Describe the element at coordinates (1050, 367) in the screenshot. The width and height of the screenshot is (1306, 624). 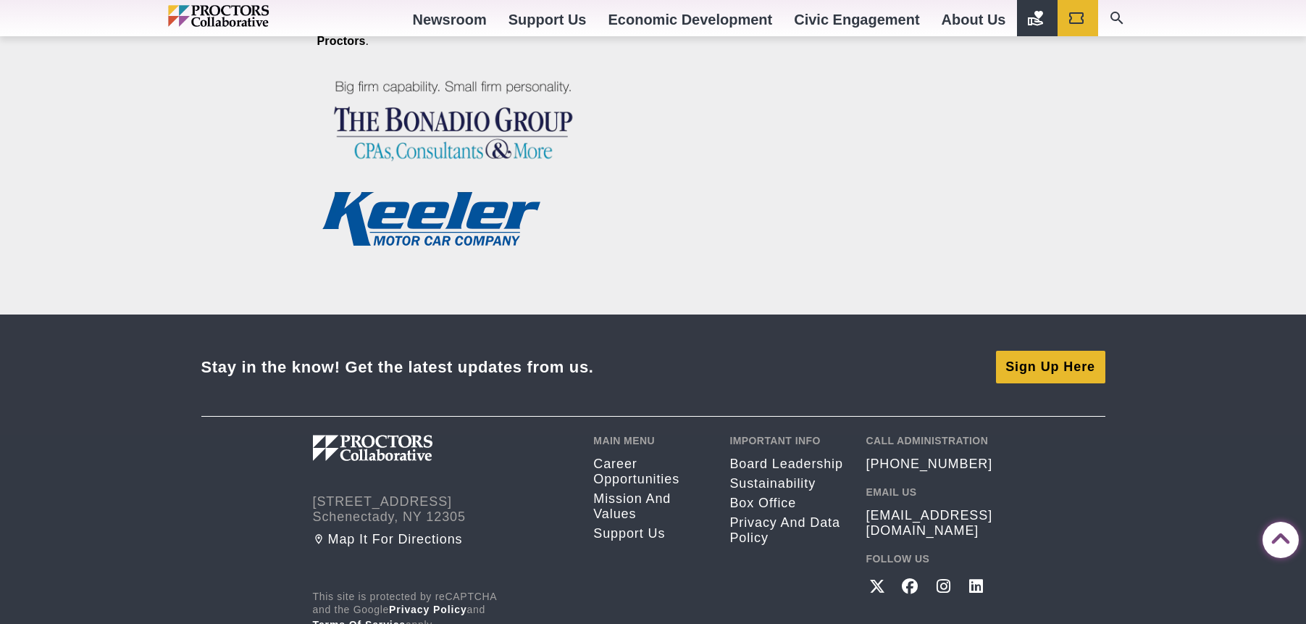
I see `a: Sign Up Here` at that location.